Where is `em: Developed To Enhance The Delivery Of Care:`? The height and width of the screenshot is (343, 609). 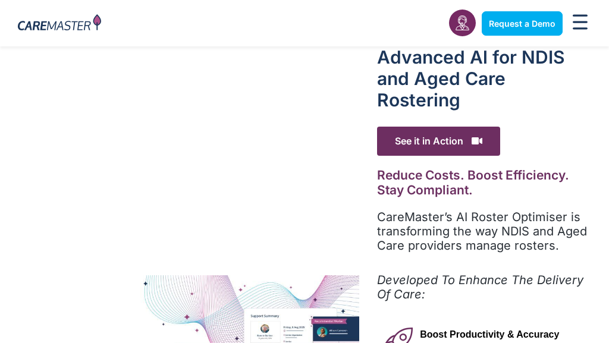
em: Developed To Enhance The Delivery Of Care: is located at coordinates (480, 287).